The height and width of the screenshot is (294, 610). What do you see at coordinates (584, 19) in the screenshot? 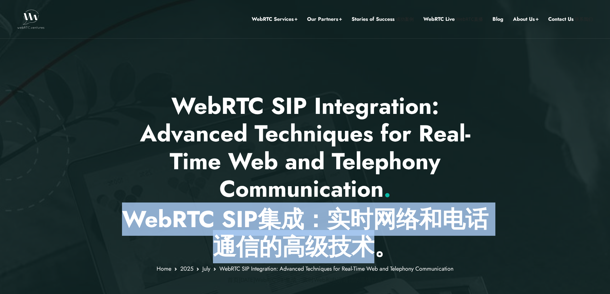
I see `font: 联系我们` at bounding box center [584, 19].